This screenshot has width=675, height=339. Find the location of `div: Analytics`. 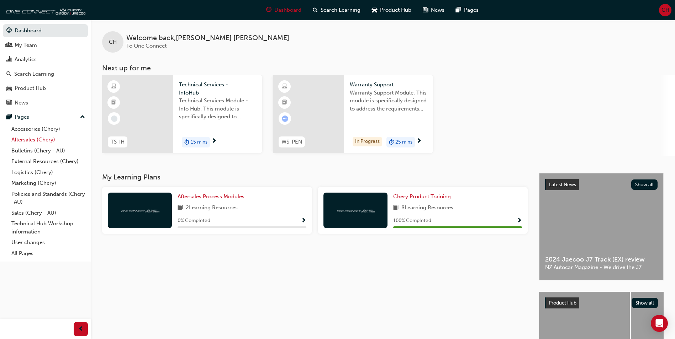

div: Analytics is located at coordinates (26, 59).